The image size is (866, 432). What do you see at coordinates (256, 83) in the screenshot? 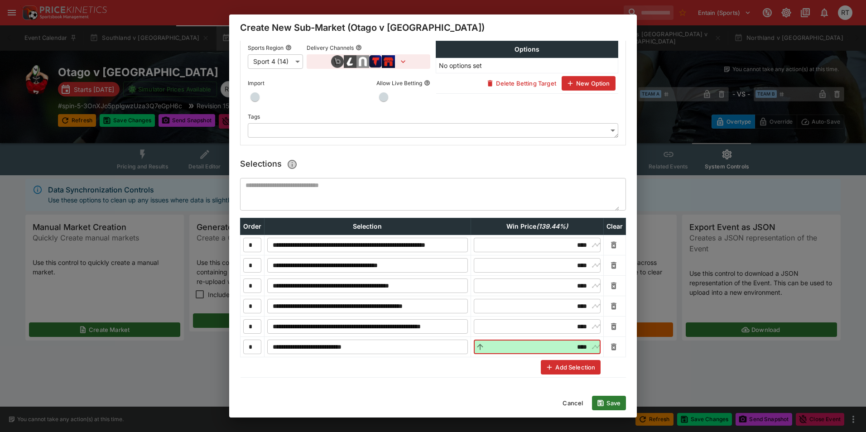
I see `p: Import` at bounding box center [256, 83].